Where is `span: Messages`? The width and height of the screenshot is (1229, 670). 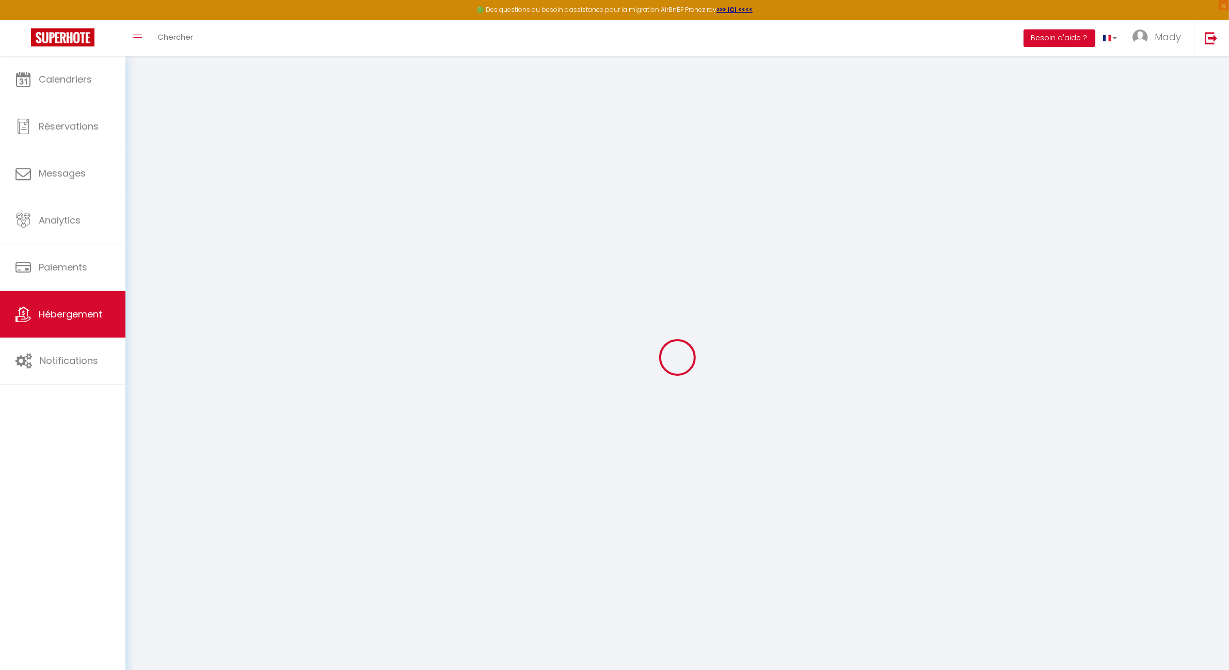 span: Messages is located at coordinates (62, 173).